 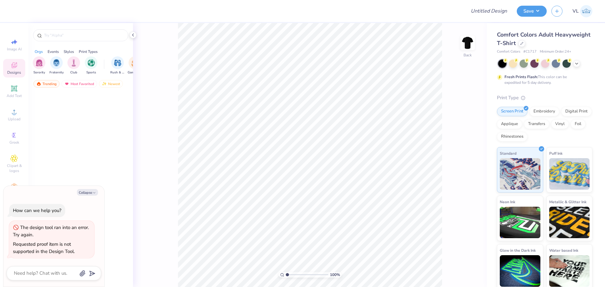 What do you see at coordinates (520, 174) in the screenshot?
I see `img: Standard` at bounding box center [520, 174].